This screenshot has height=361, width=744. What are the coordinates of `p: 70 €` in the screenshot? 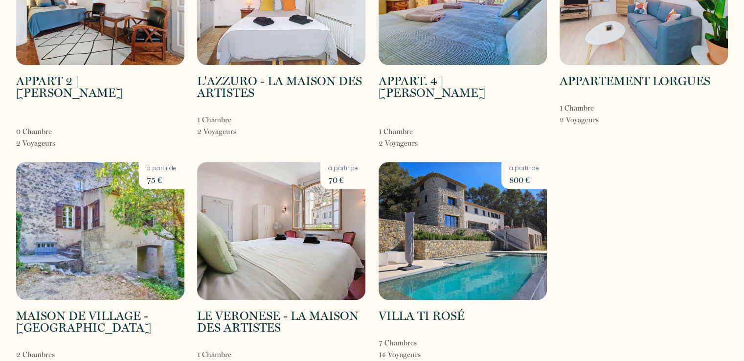 It's located at (343, 180).